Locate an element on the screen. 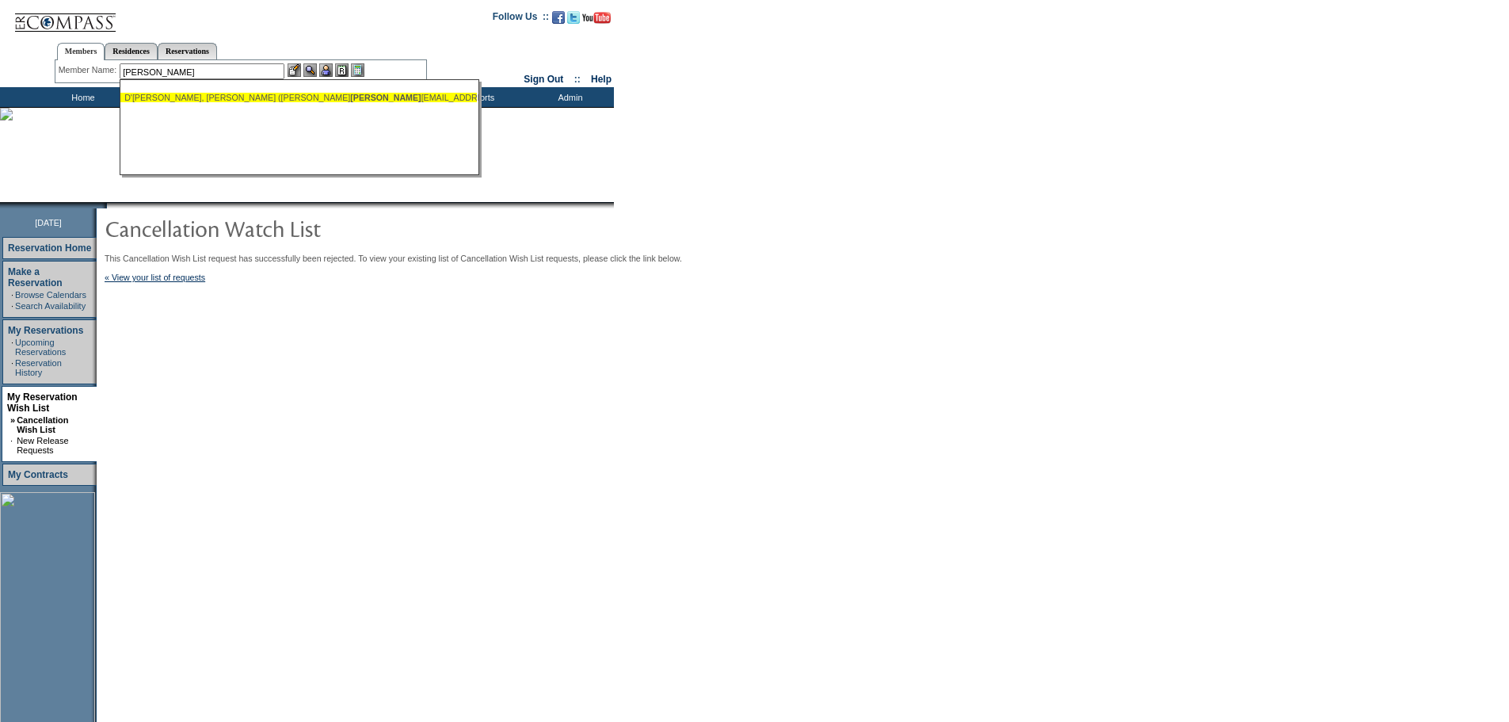 The image size is (1509, 722). a: Reservations is located at coordinates (187, 51).